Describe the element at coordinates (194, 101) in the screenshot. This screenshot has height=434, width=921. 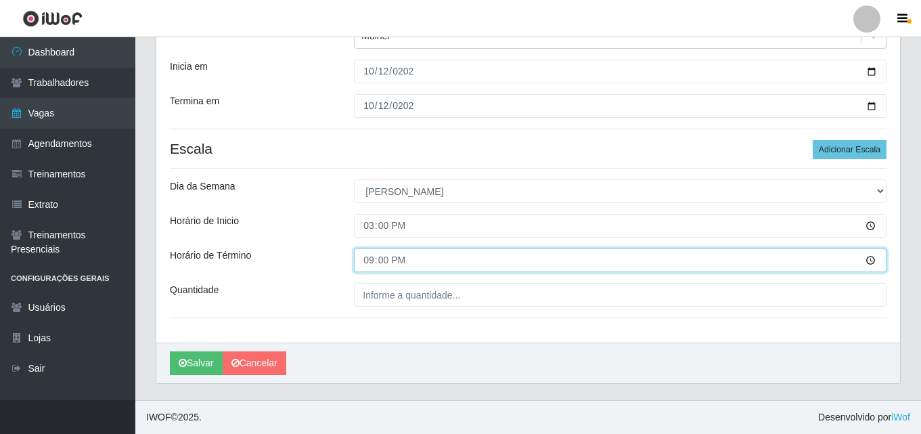
I see `label: Termina em` at that location.